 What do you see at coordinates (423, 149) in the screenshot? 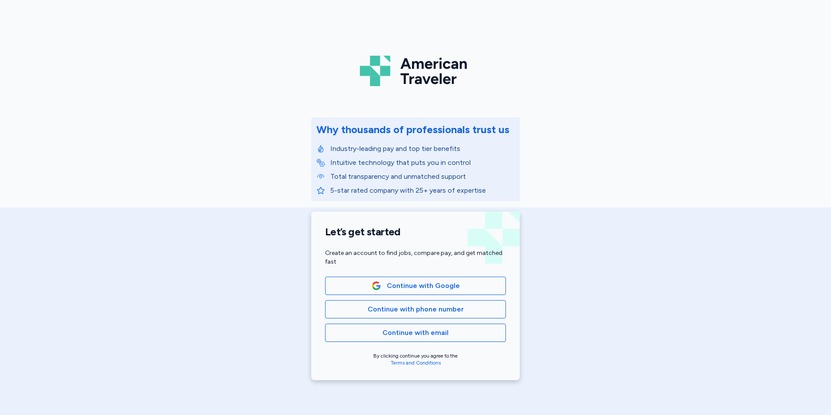
I see `p: Industry-leading pay and top tier benefits` at bounding box center [423, 149].